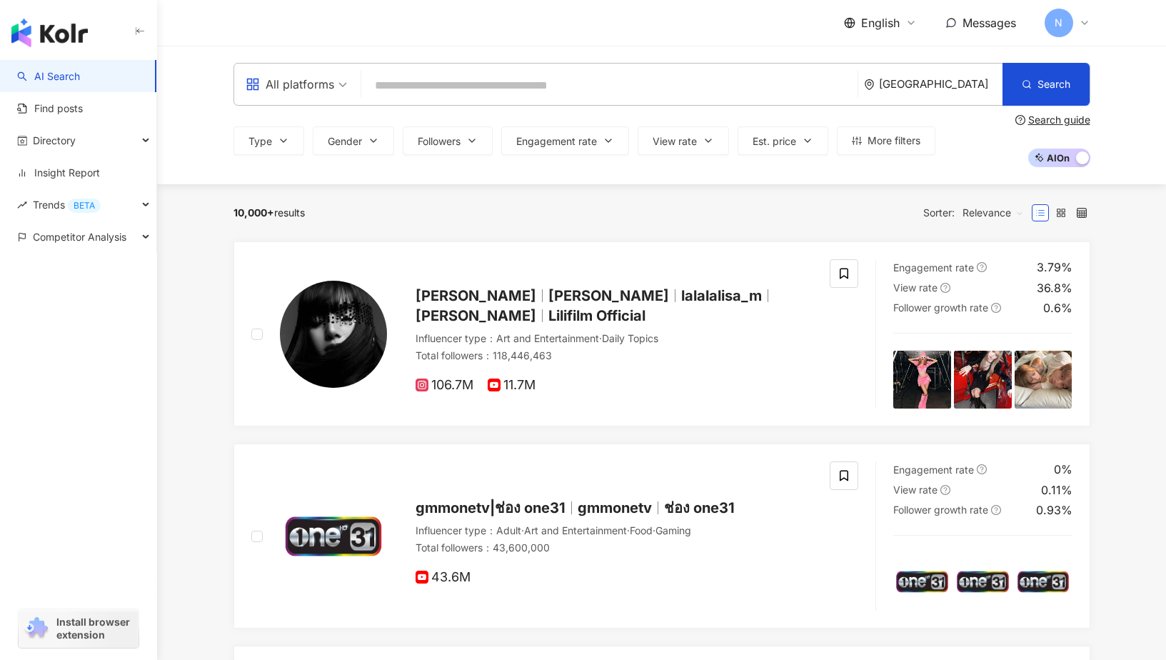 The height and width of the screenshot is (660, 1166). What do you see at coordinates (1055, 288) in the screenshot?
I see `div: 36.8%` at bounding box center [1055, 288].